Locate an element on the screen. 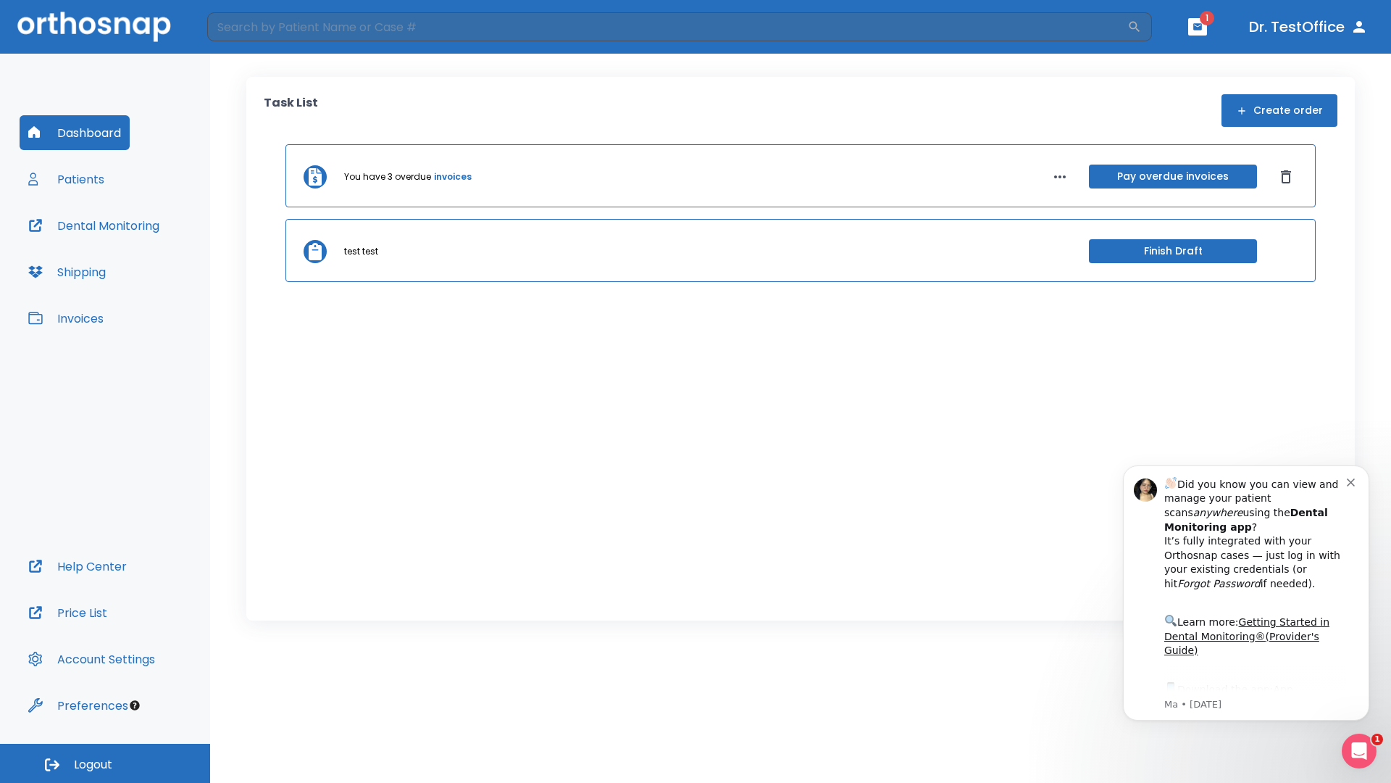 The width and height of the screenshot is (1391, 783). a: Getting Started in Dental Monitoring is located at coordinates (146, 186).